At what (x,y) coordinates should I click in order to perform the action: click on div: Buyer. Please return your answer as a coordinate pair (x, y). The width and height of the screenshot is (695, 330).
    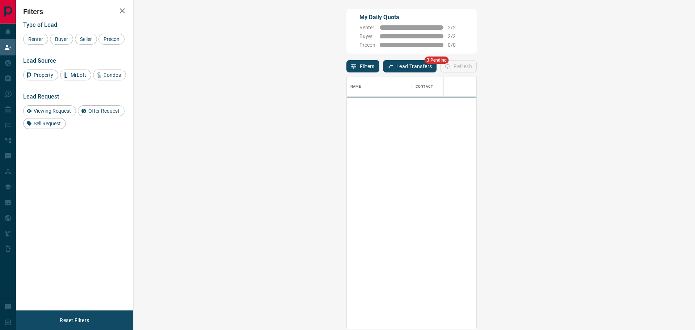
    Looking at the image, I should click on (62, 39).